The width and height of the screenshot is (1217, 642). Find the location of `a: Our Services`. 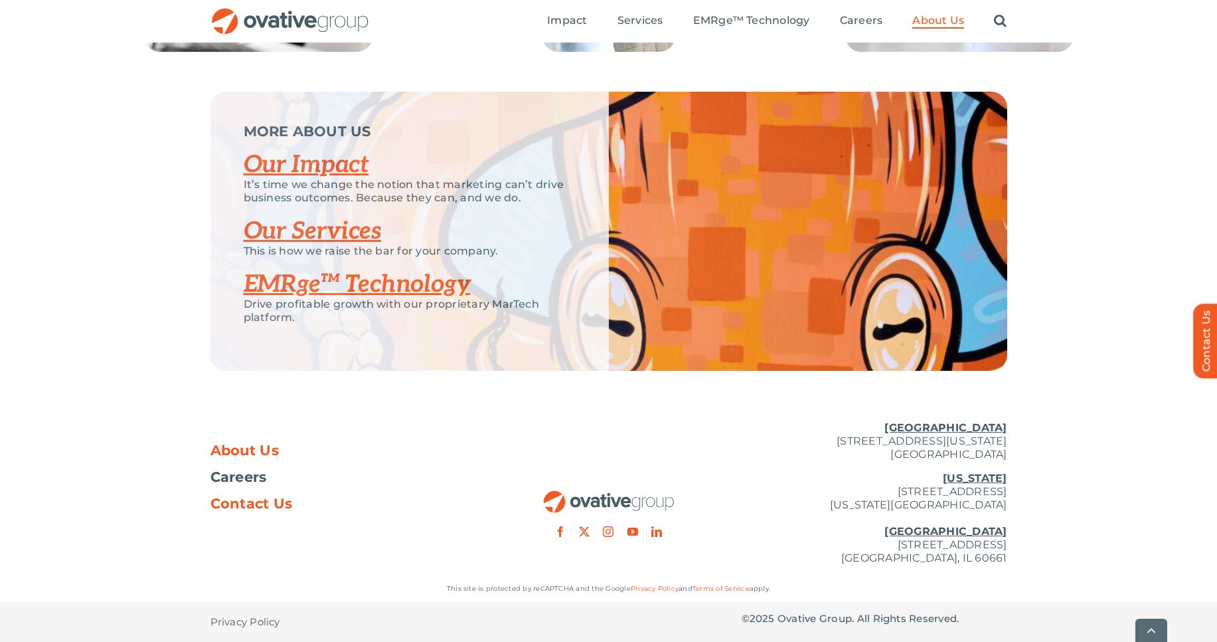

a: Our Services is located at coordinates (313, 231).